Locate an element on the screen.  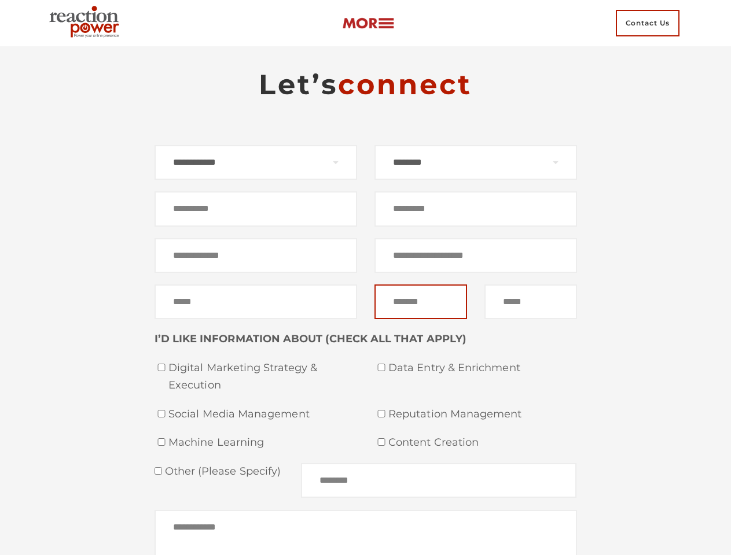
span: Machine Learning is located at coordinates (263, 443).